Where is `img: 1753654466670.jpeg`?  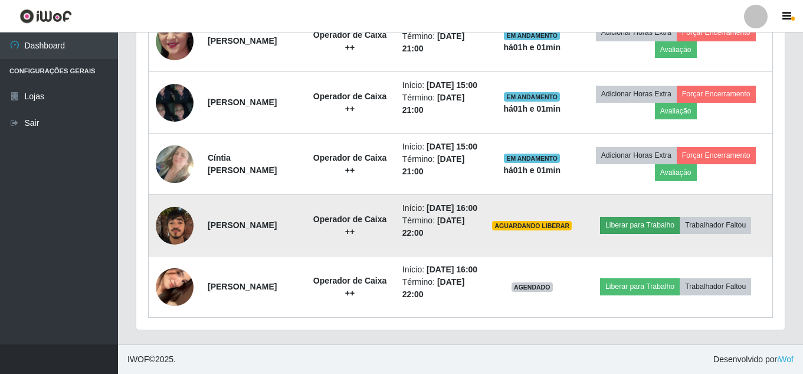
img: 1753654466670.jpeg is located at coordinates (175, 286).